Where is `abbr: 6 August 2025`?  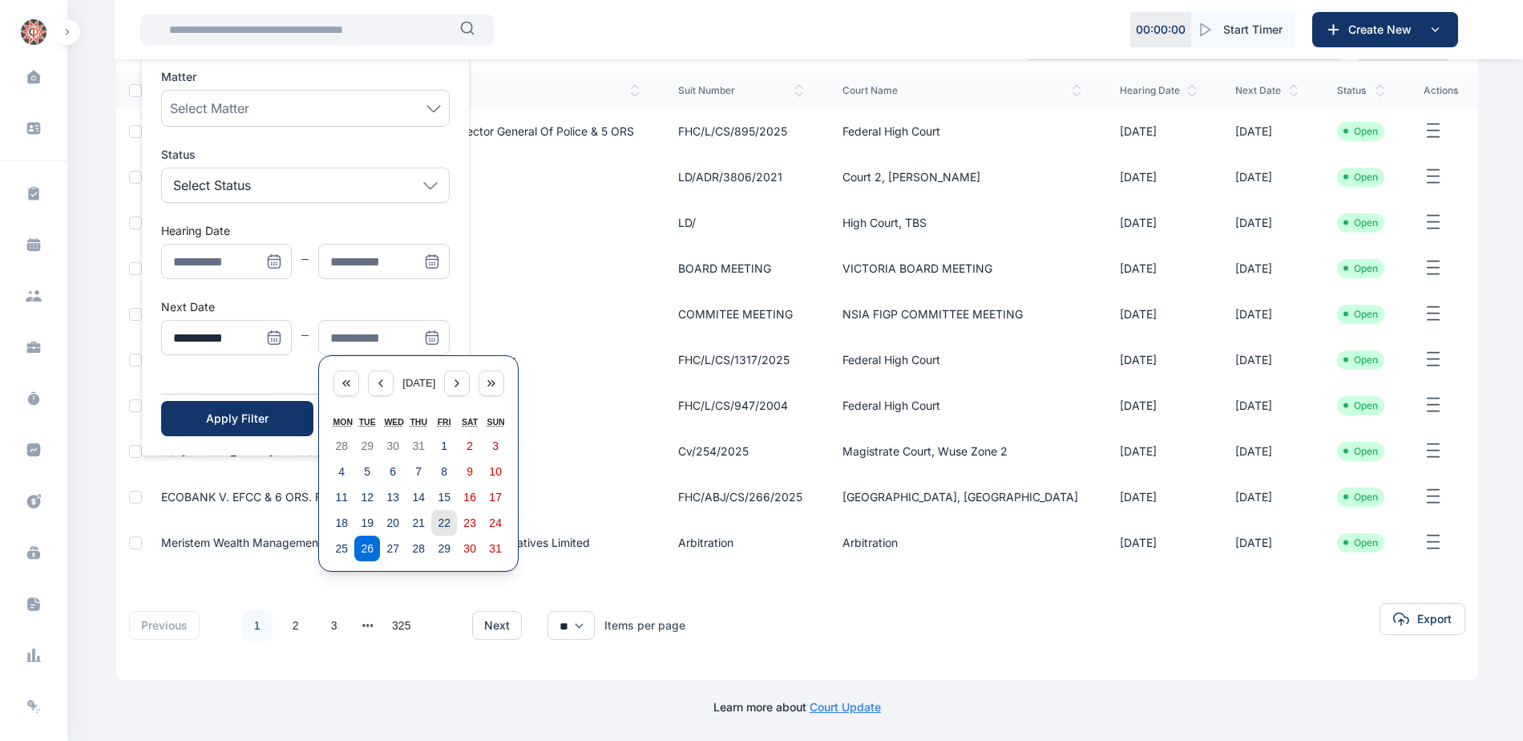 abbr: 6 August 2025 is located at coordinates (393, 471).